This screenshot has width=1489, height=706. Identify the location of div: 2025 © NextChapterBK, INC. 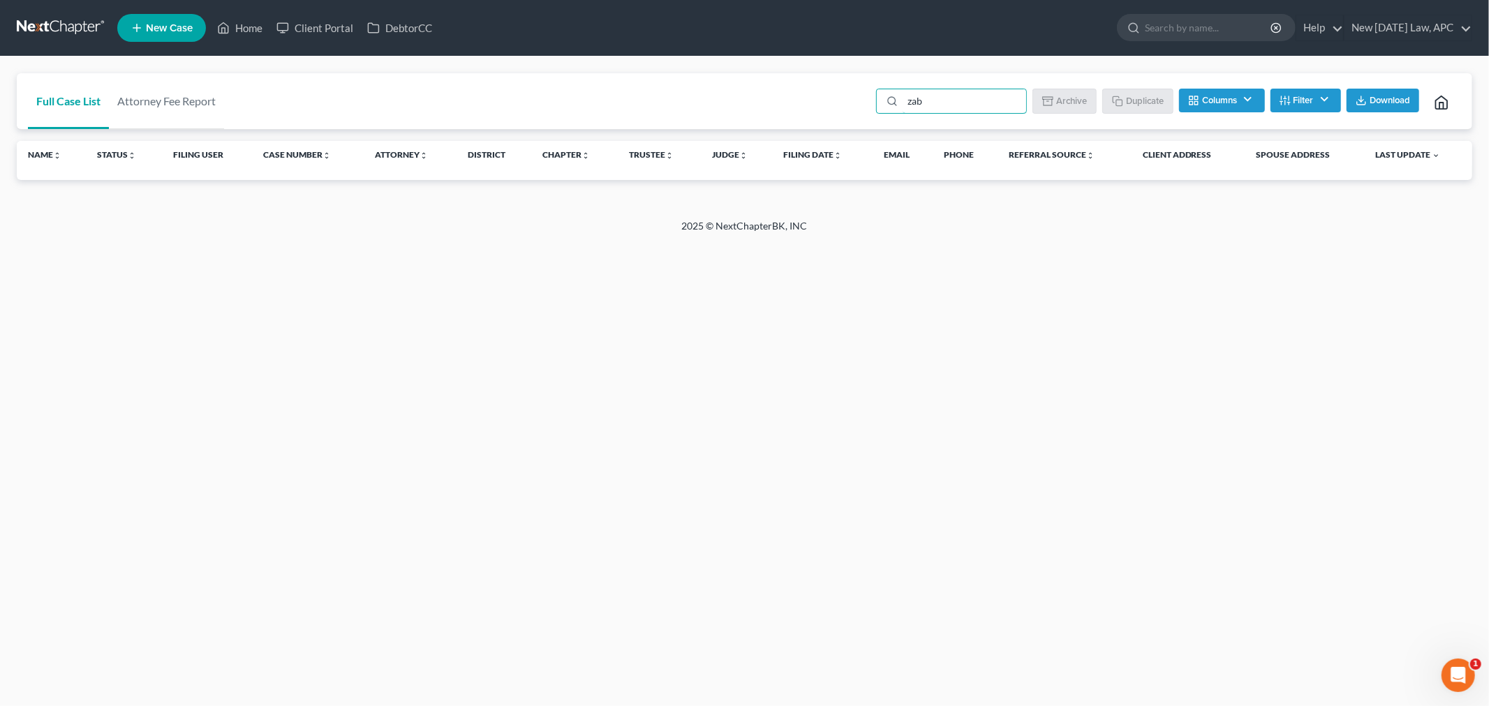
(745, 232).